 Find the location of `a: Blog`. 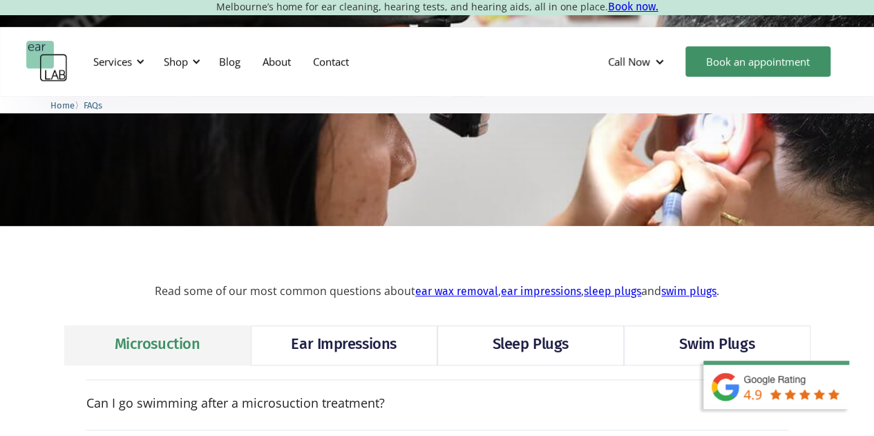

a: Blog is located at coordinates (229, 62).